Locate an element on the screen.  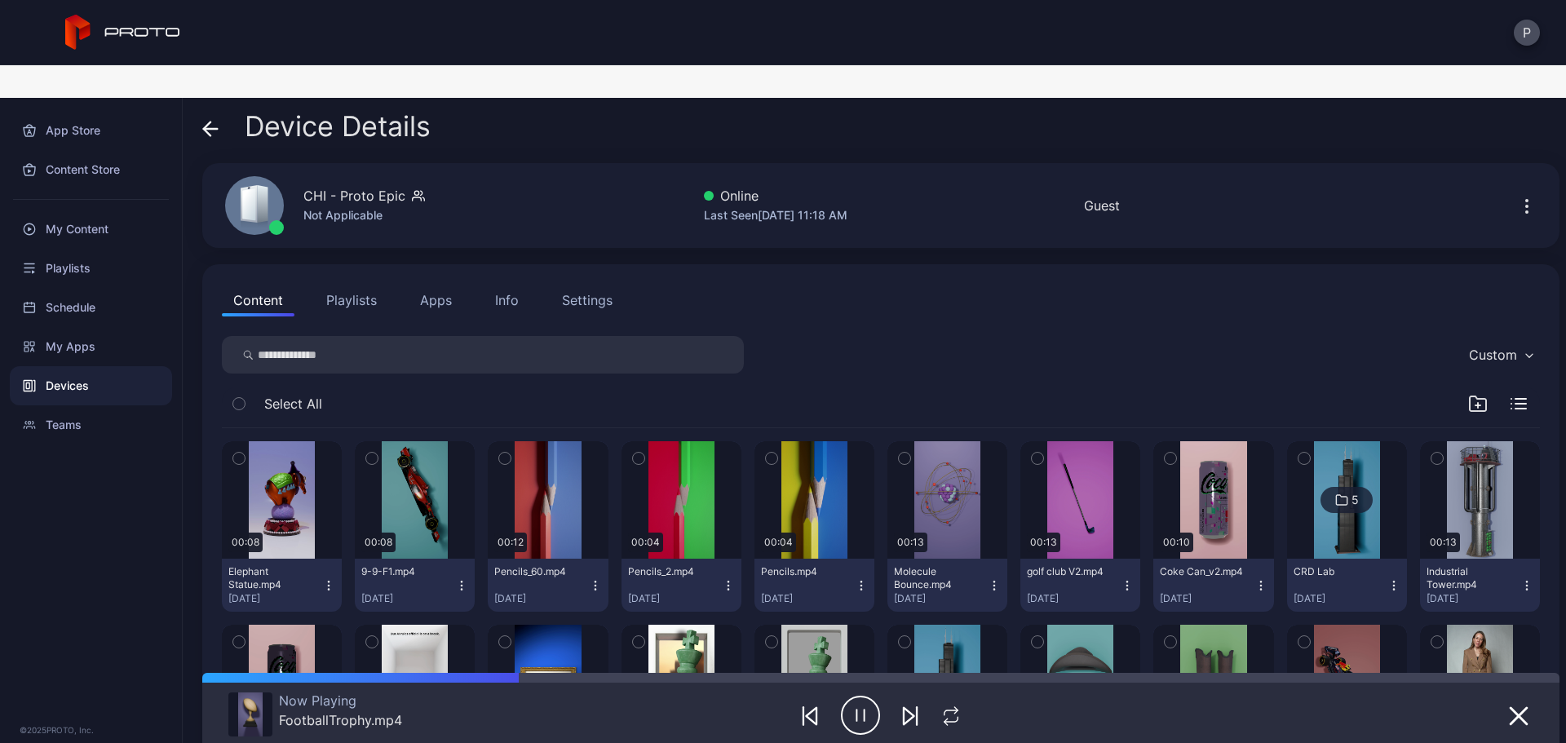
a: Playlists is located at coordinates (91, 268).